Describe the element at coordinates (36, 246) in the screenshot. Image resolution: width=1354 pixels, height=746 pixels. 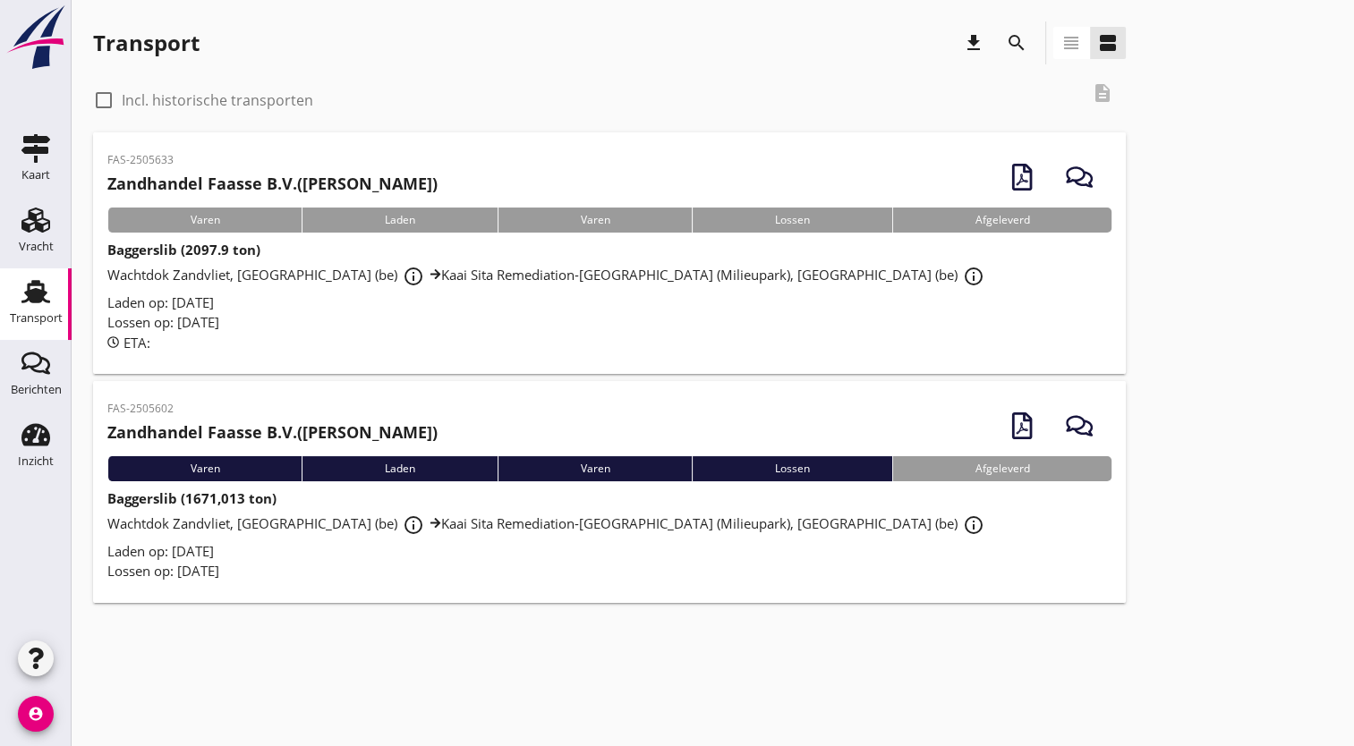
I see `div: Vracht` at that location.